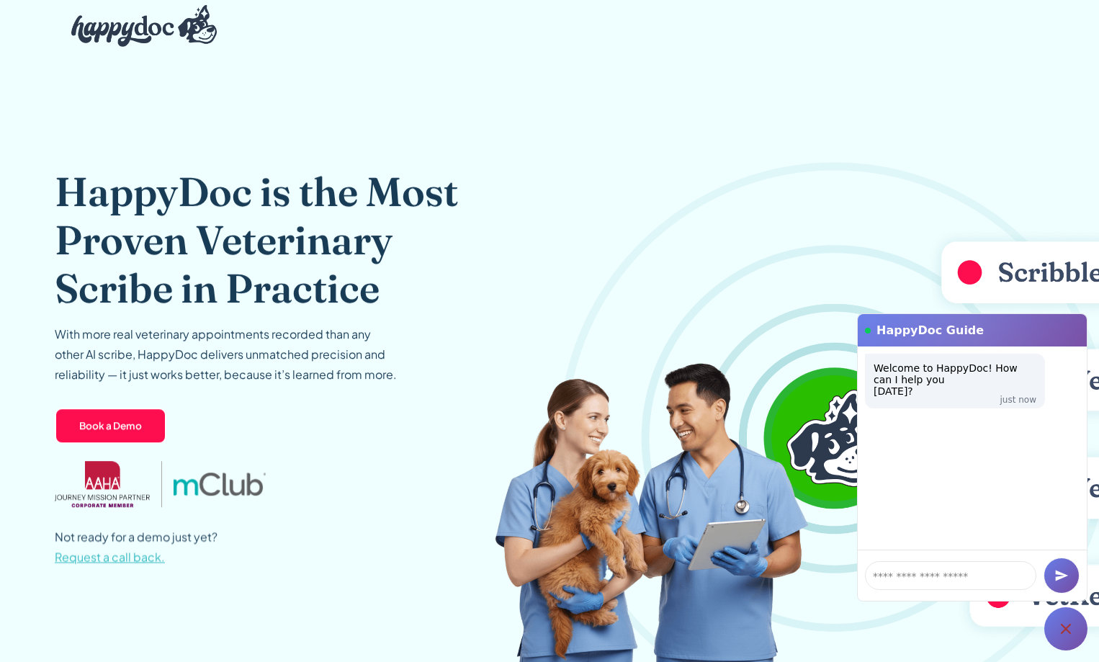 The image size is (1099, 662). Describe the element at coordinates (227, 354) in the screenshot. I see `p: With more real veterinary appointments recorded than any other AI scribe, HappyDoc delivers unmat...` at that location.